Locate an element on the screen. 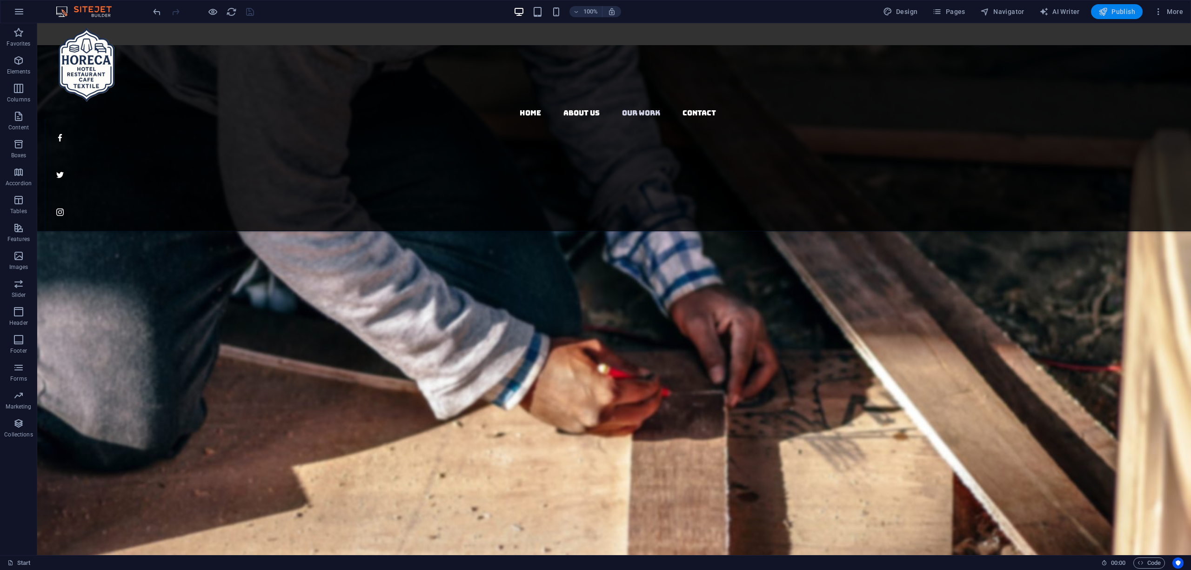 This screenshot has height=570, width=1191. p: Boxes is located at coordinates (19, 155).